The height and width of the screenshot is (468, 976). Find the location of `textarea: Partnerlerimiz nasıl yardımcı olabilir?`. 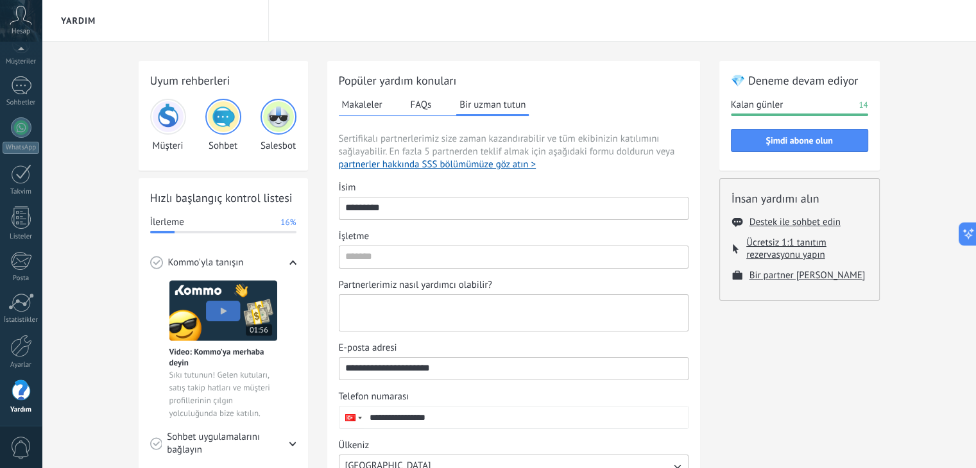

textarea: Partnerlerimiz nasıl yardımcı olabilir? is located at coordinates (512, 313).